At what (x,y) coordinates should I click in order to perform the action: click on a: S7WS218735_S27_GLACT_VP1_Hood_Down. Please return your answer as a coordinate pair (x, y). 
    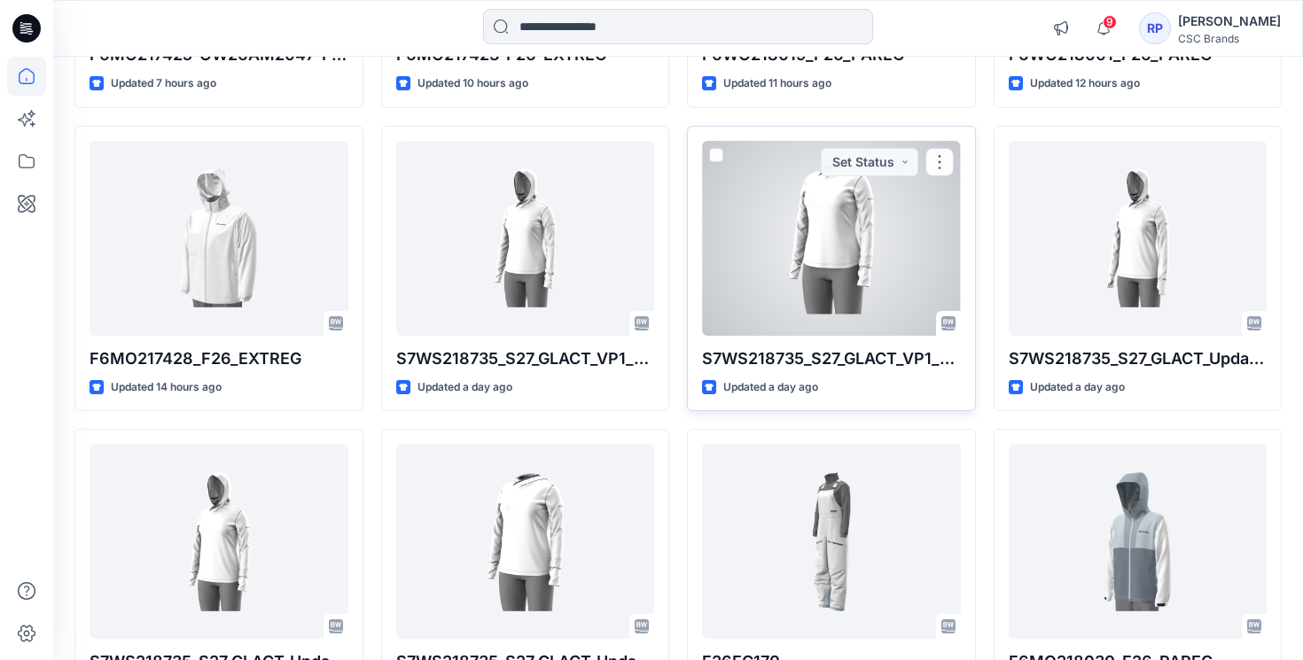
    Looking at the image, I should click on (831, 238).